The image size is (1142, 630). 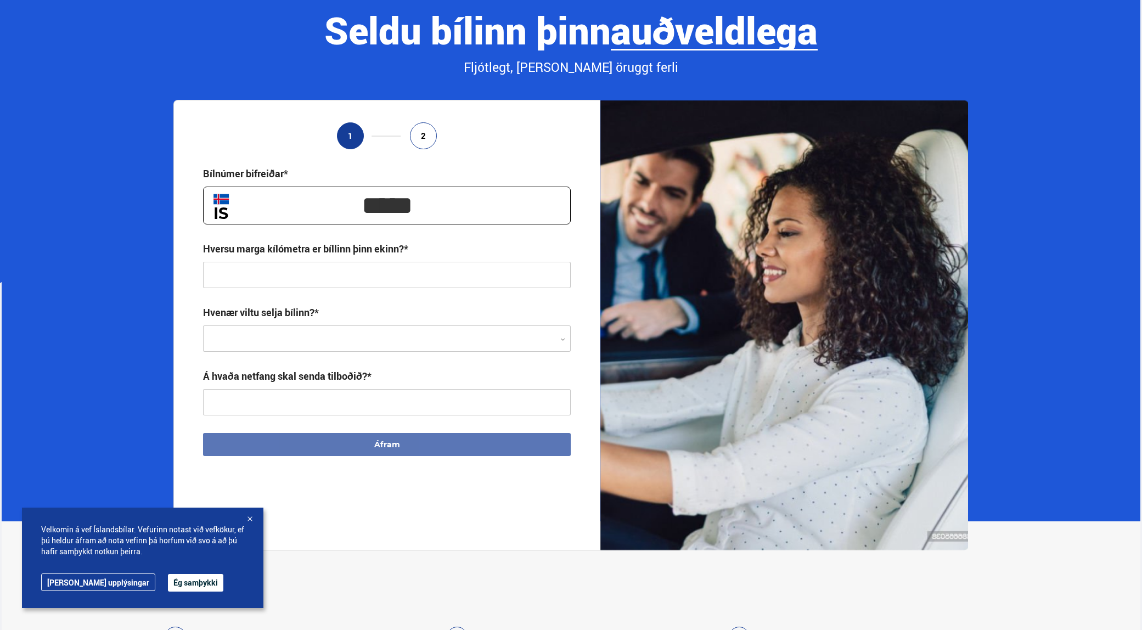 I want to click on div: Á hvaða netfang skal senda tilboðið?*, so click(x=287, y=376).